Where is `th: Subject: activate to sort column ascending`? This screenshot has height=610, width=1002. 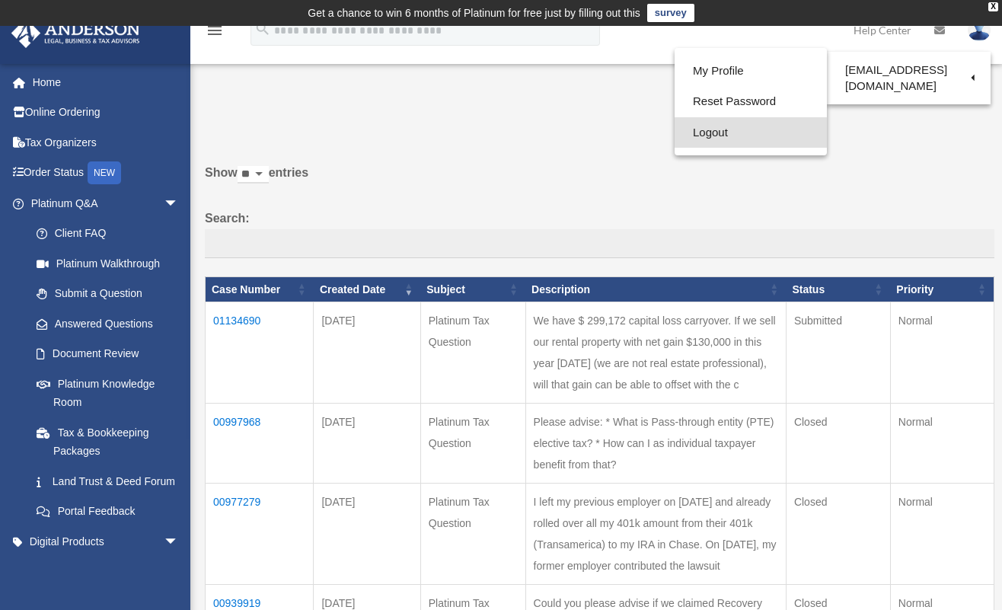
th: Subject: activate to sort column ascending is located at coordinates (473, 289).